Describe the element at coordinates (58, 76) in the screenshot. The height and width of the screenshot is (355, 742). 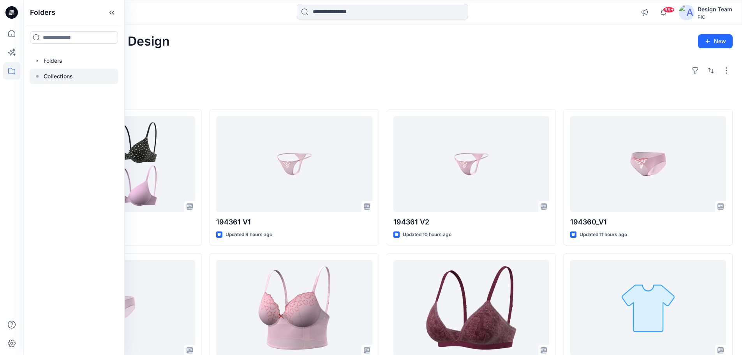
I see `p: Collections` at that location.